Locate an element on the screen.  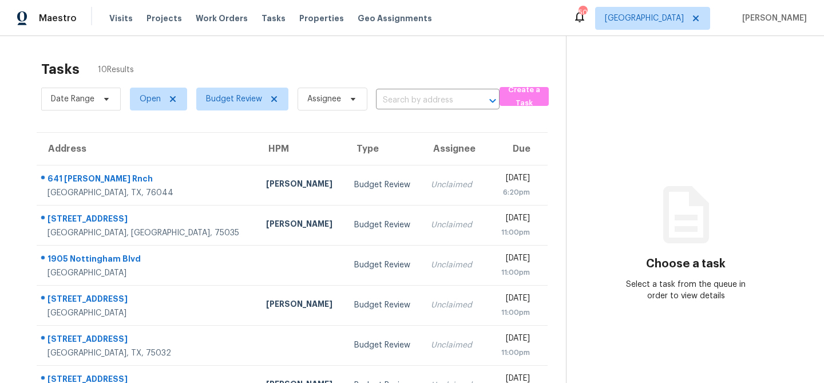
span: Visits is located at coordinates (121, 18).